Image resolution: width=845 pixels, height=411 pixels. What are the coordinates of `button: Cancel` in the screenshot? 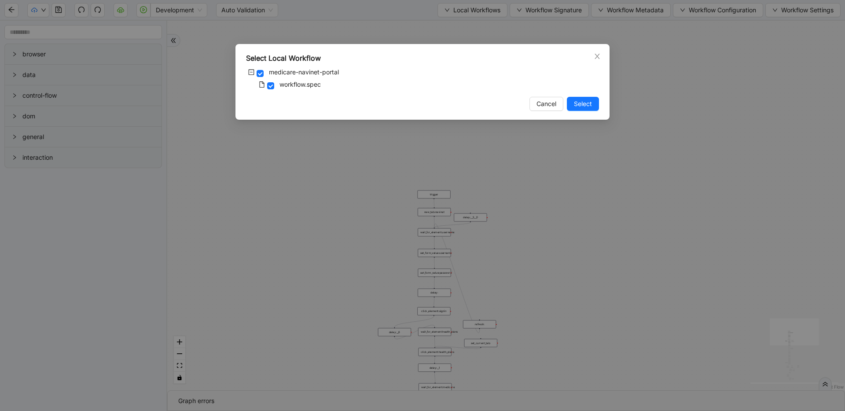 It's located at (546, 104).